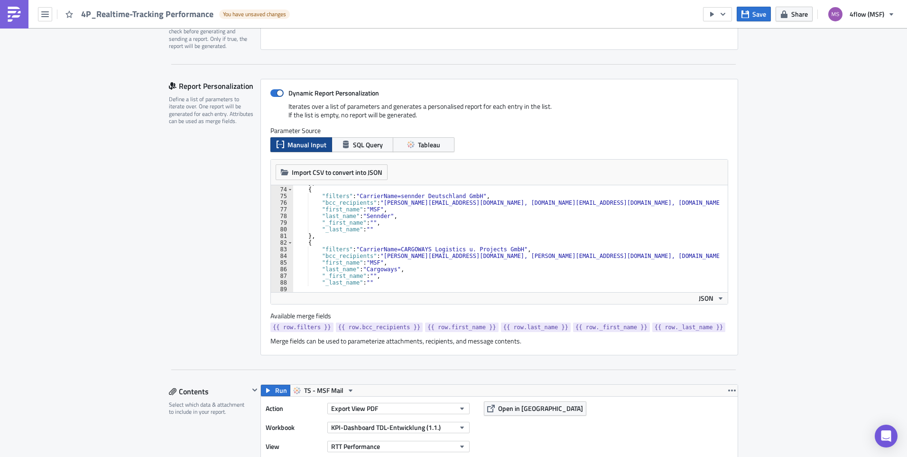 The height and width of the screenshot is (457, 907). I want to click on button: Save, so click(754, 14).